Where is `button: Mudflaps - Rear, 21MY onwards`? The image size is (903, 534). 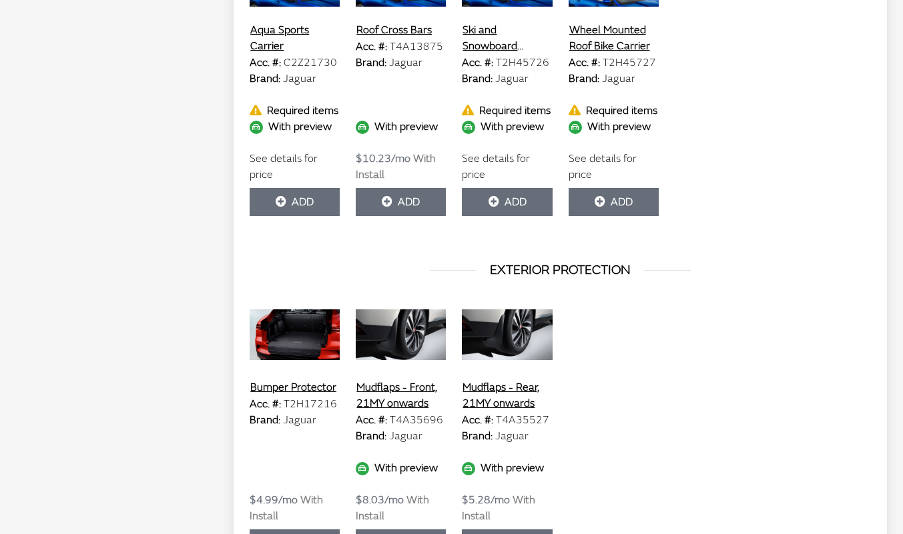 button: Mudflaps - Rear, 21MY onwards is located at coordinates (506, 396).